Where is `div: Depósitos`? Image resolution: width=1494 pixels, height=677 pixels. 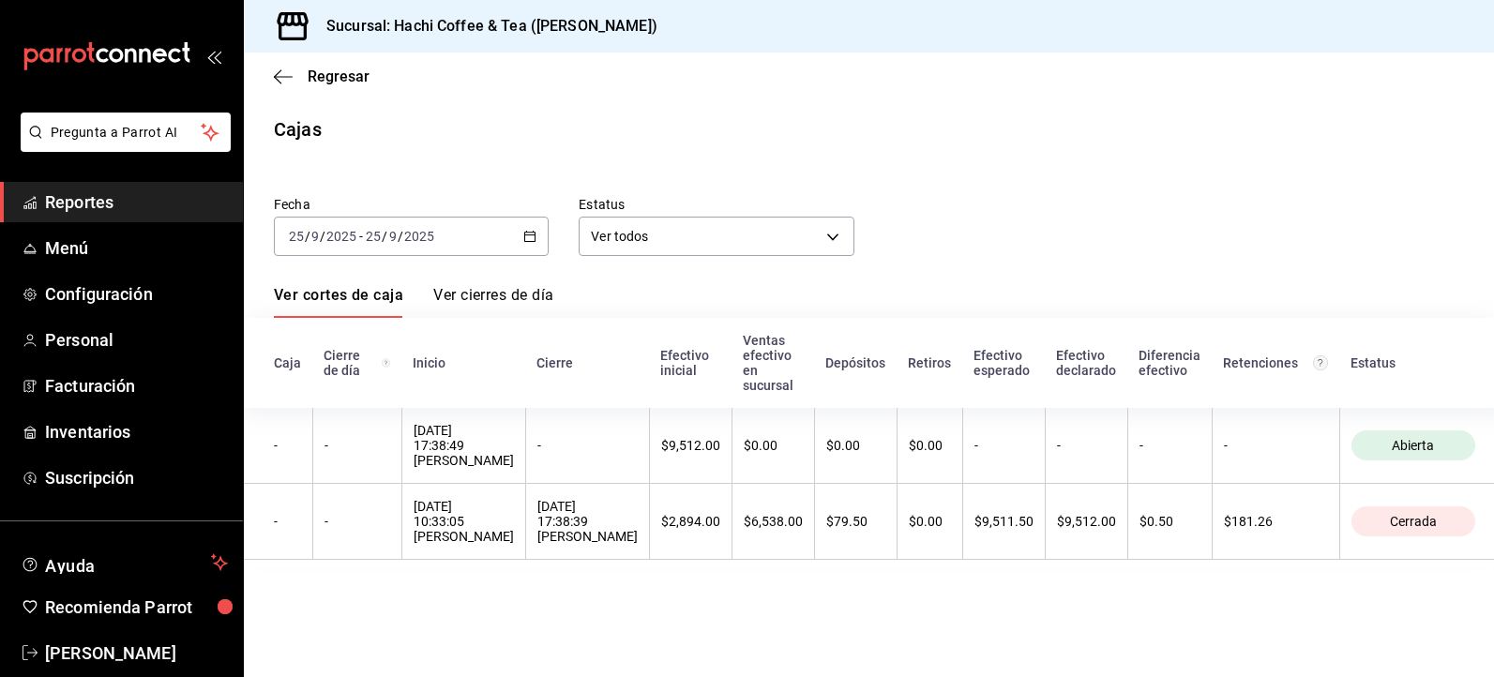 div: Depósitos is located at coordinates (855, 363).